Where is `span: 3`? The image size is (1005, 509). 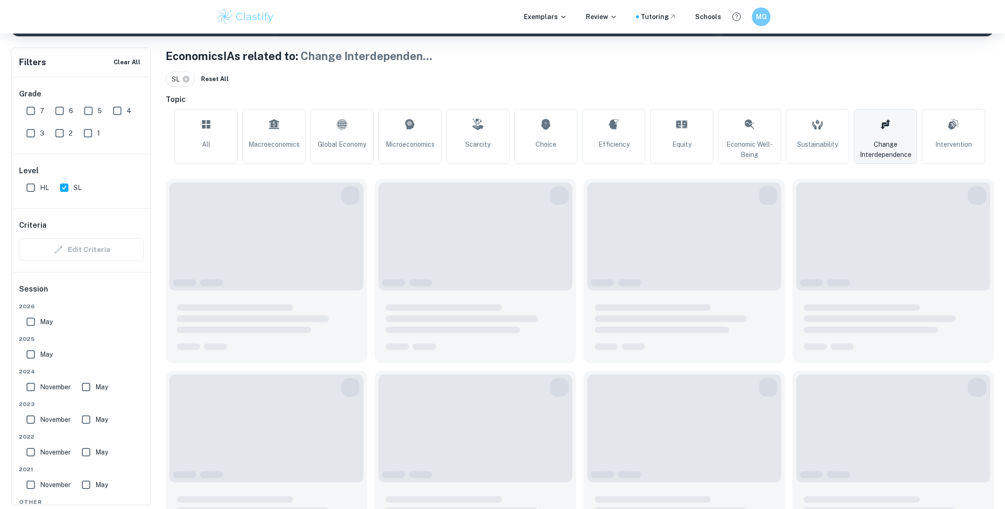 span: 3 is located at coordinates (42, 133).